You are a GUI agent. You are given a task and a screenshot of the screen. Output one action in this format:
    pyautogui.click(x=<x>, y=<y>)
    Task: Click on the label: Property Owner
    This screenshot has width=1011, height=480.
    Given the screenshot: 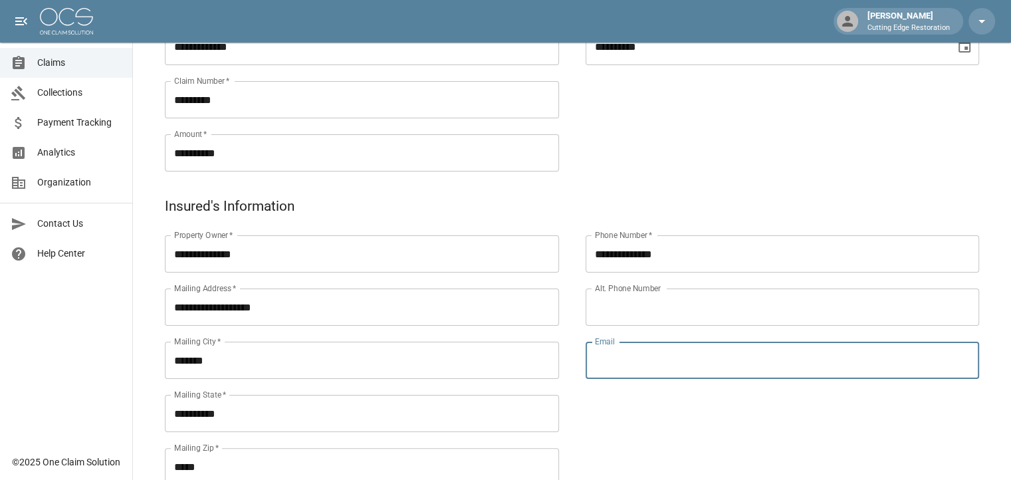 What is the action you would take?
    pyautogui.click(x=203, y=235)
    